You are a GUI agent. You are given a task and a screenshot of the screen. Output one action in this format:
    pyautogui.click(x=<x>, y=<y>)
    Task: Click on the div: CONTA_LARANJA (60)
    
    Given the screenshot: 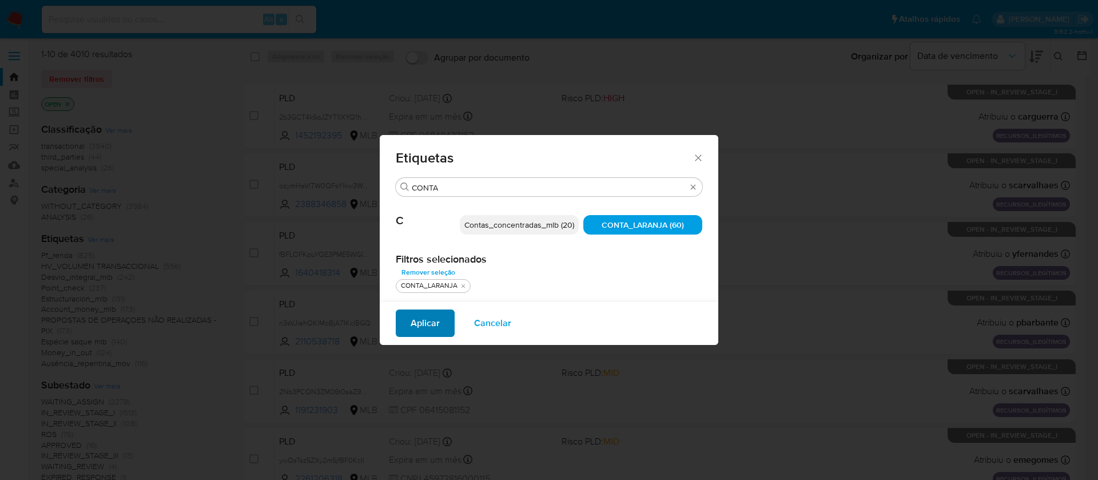 What is the action you would take?
    pyautogui.click(x=643, y=225)
    